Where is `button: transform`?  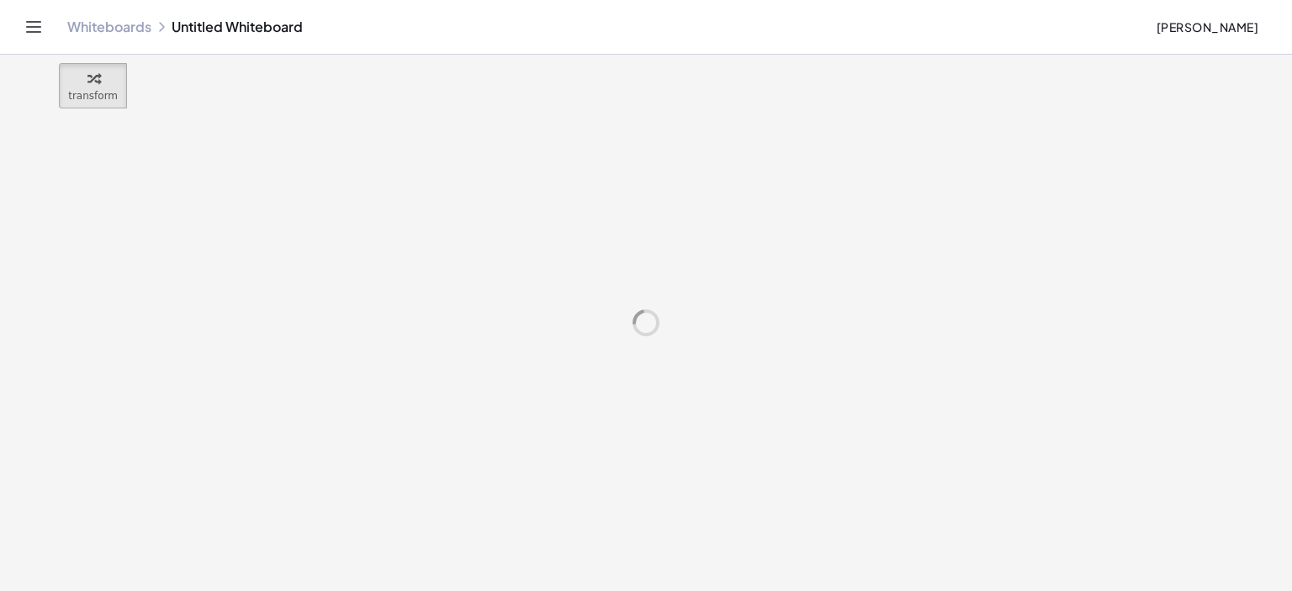 button: transform is located at coordinates (93, 86).